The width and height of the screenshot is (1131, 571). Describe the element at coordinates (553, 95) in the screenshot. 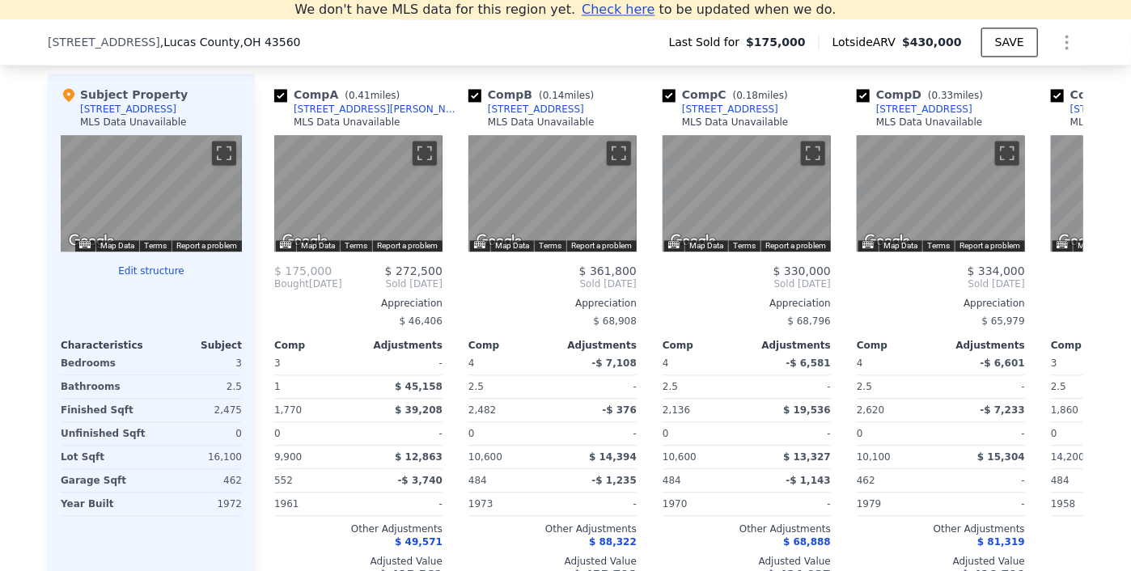

I see `span: 0.14` at that location.